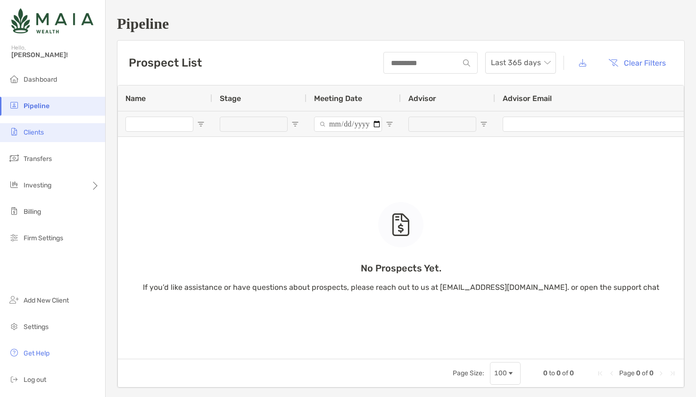 The height and width of the screenshot is (397, 696). What do you see at coordinates (43, 238) in the screenshot?
I see `span: Firm Settings` at bounding box center [43, 238].